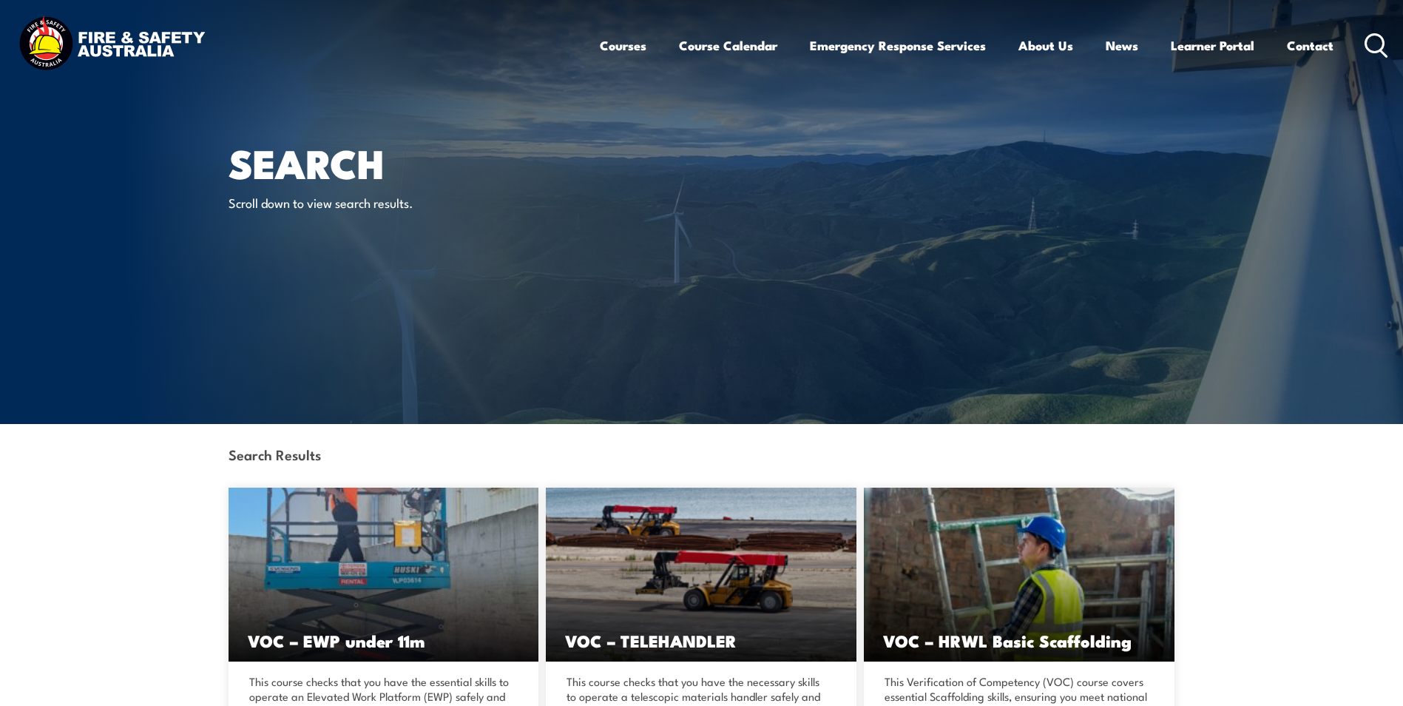 This screenshot has width=1403, height=706. What do you see at coordinates (1310, 45) in the screenshot?
I see `a: Contact` at bounding box center [1310, 45].